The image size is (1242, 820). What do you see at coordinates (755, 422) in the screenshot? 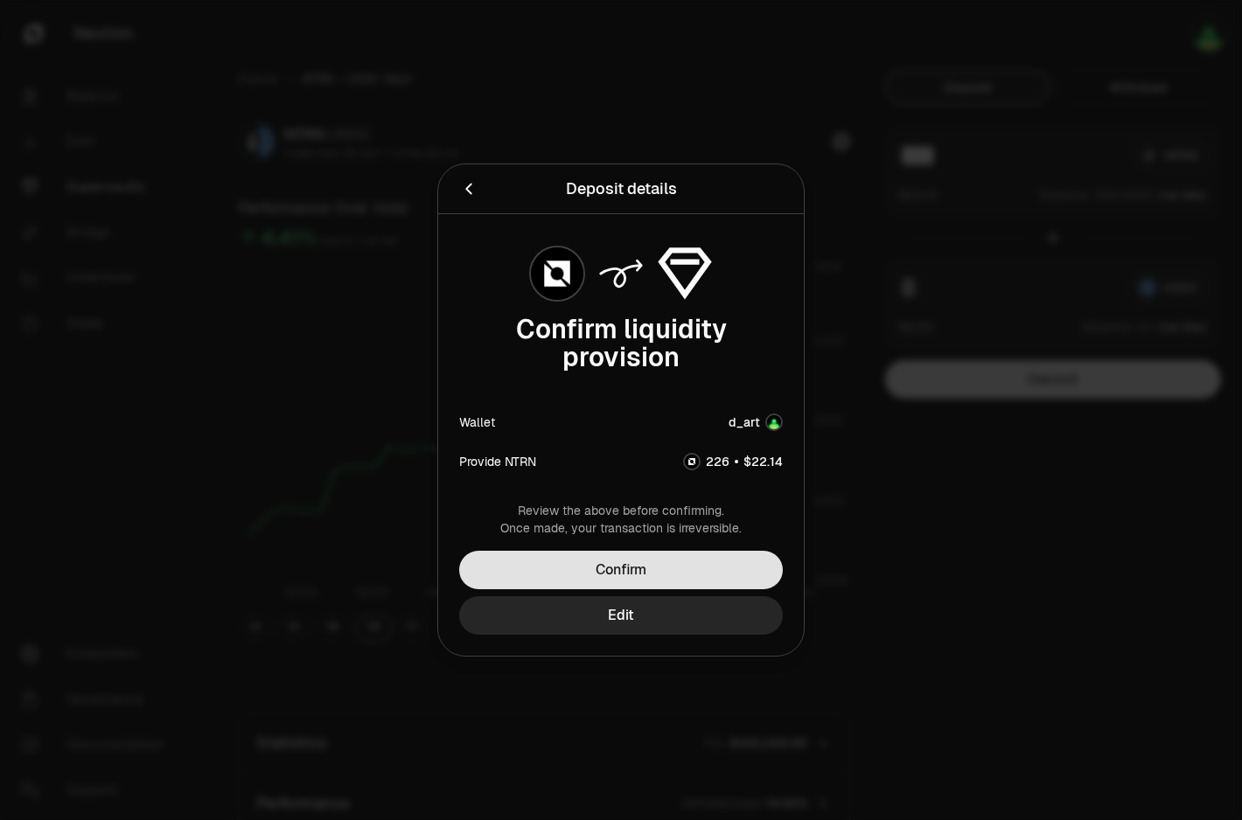
I see `button: d_art` at bounding box center [755, 422].